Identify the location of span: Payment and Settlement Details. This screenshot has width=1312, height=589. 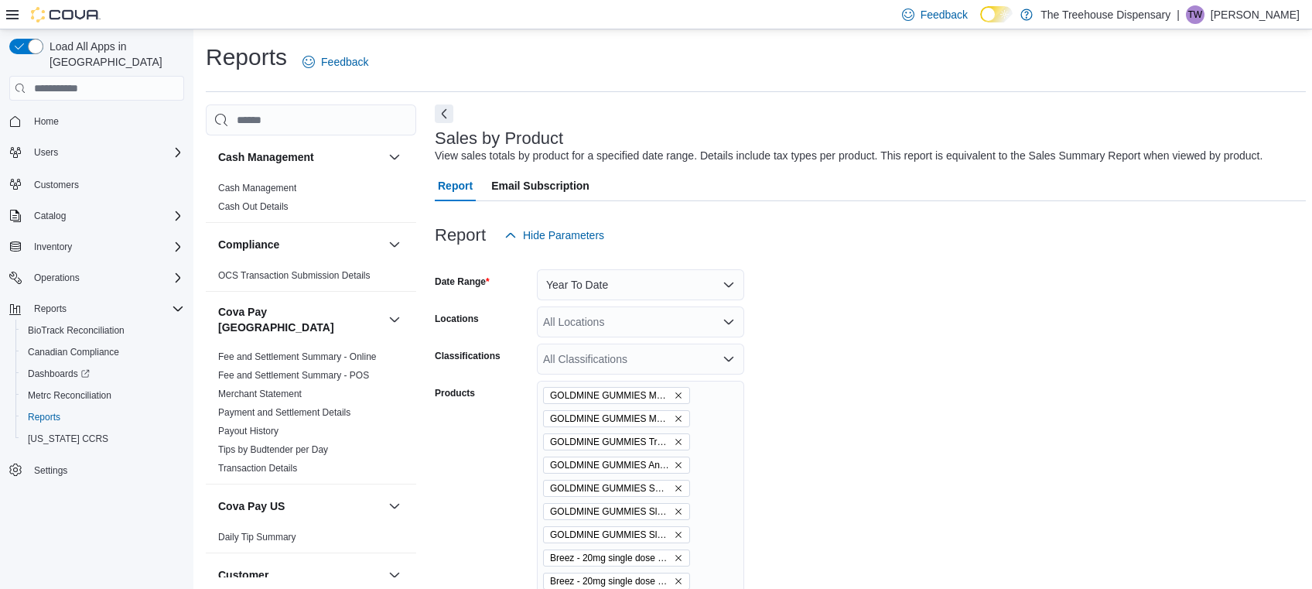
(284, 412).